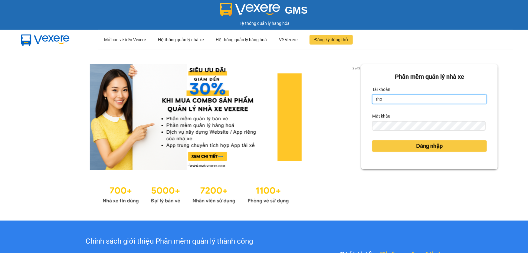 This screenshot has width=528, height=253. I want to click on button: Đăng ký dùng thử, so click(331, 40).